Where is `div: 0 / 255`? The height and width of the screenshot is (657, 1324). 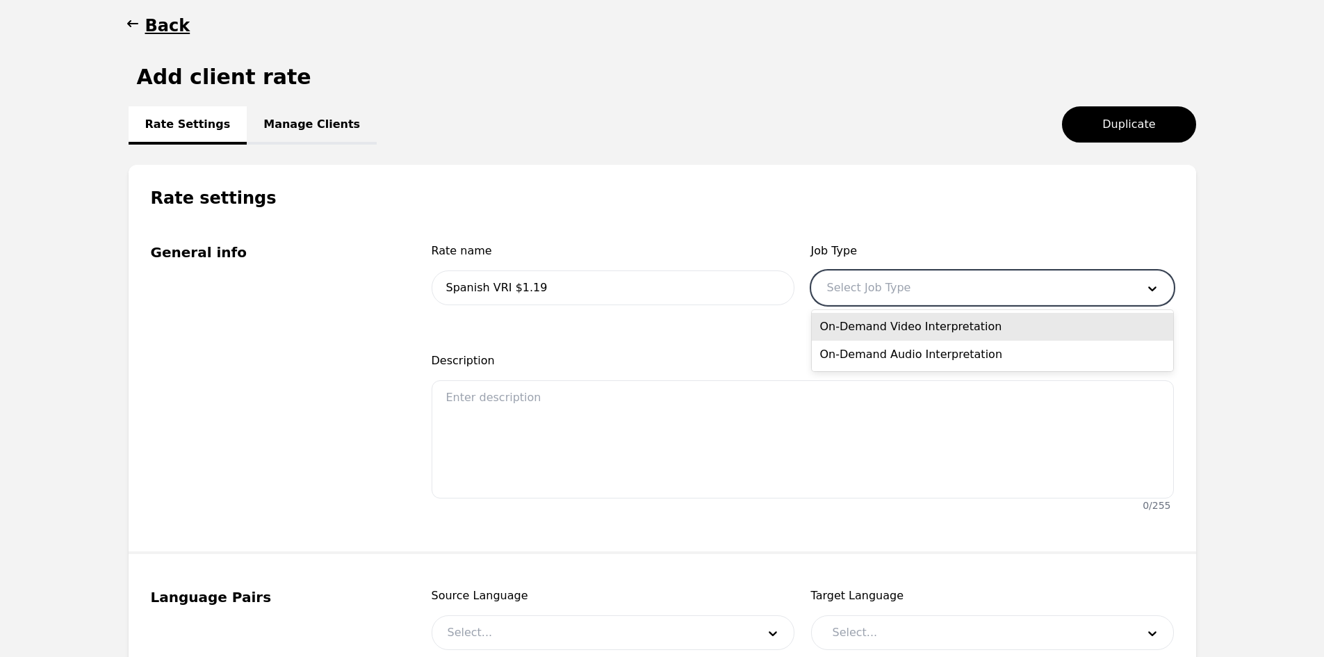
div: 0 / 255 is located at coordinates (1156, 505).